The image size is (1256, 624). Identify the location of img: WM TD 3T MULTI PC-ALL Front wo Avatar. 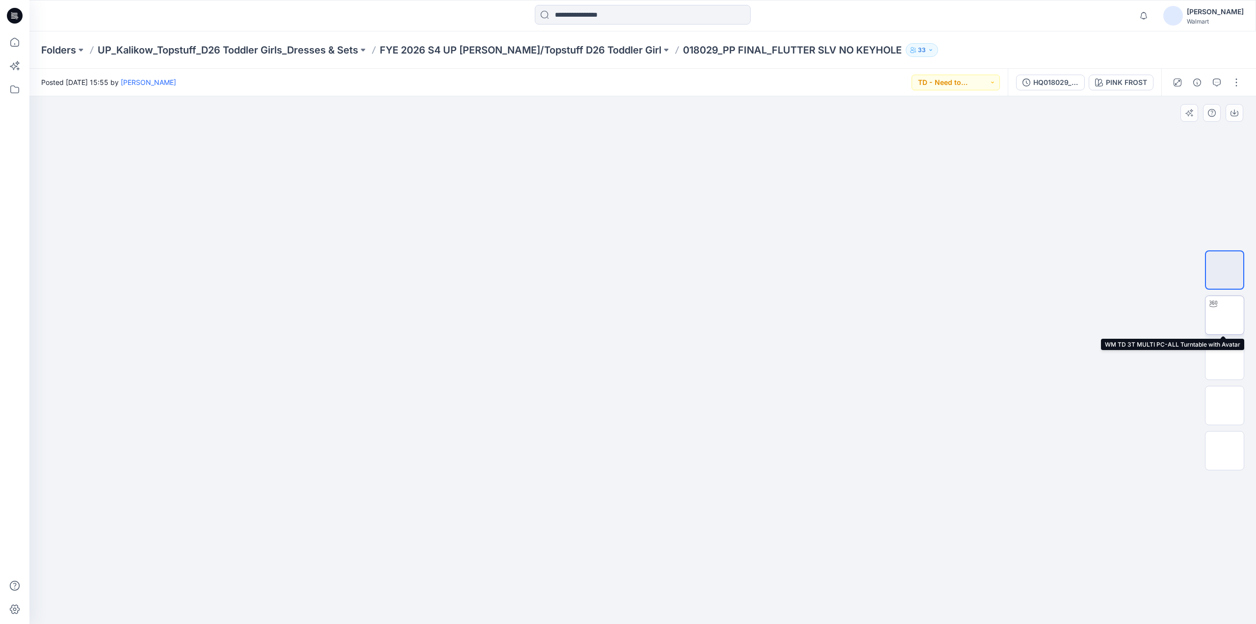
(1225, 360).